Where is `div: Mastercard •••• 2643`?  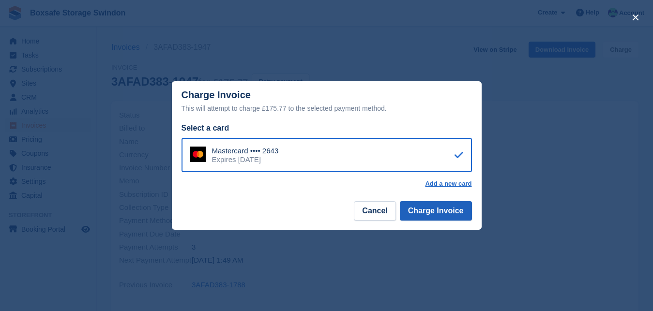
div: Mastercard •••• 2643 is located at coordinates (245, 151).